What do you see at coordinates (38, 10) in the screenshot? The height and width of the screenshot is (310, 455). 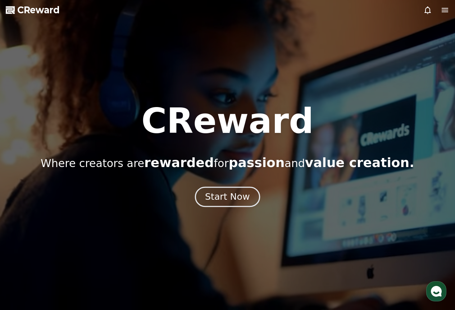 I see `span: CReward` at bounding box center [38, 10].